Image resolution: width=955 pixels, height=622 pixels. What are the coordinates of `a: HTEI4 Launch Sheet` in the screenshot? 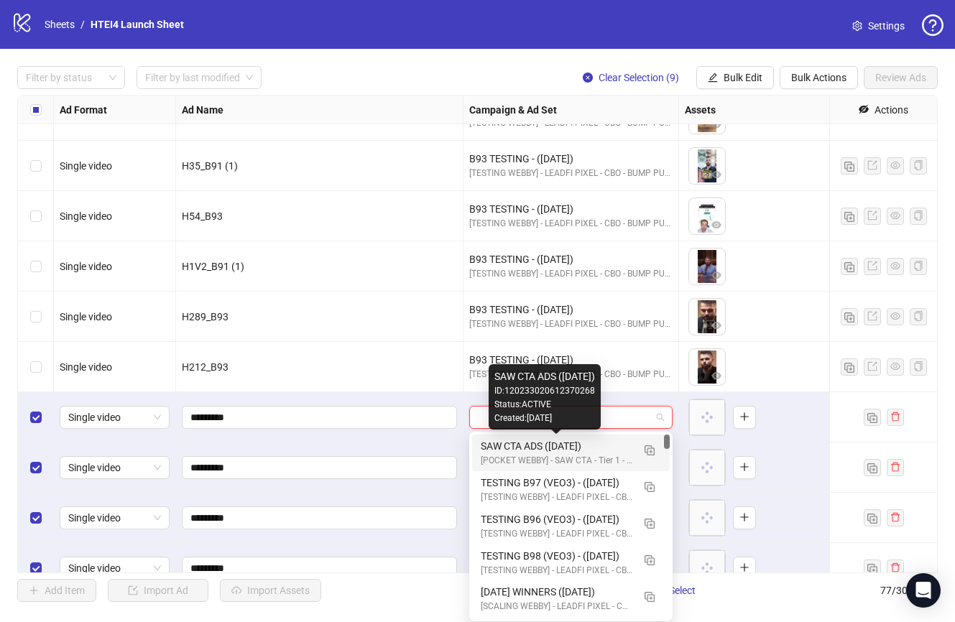 It's located at (137, 24).